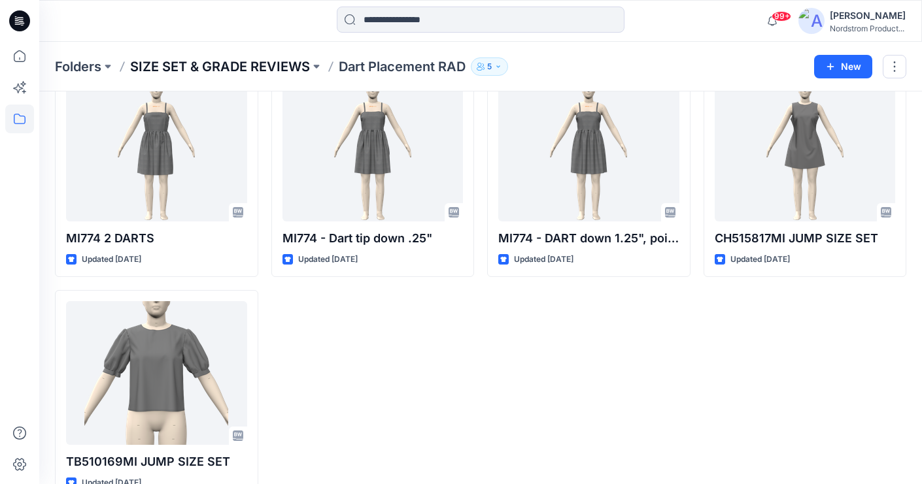 The image size is (922, 484). What do you see at coordinates (588, 239) in the screenshot?
I see `p: MI774 - DART down 1.25", point down .25"` at bounding box center [588, 239].